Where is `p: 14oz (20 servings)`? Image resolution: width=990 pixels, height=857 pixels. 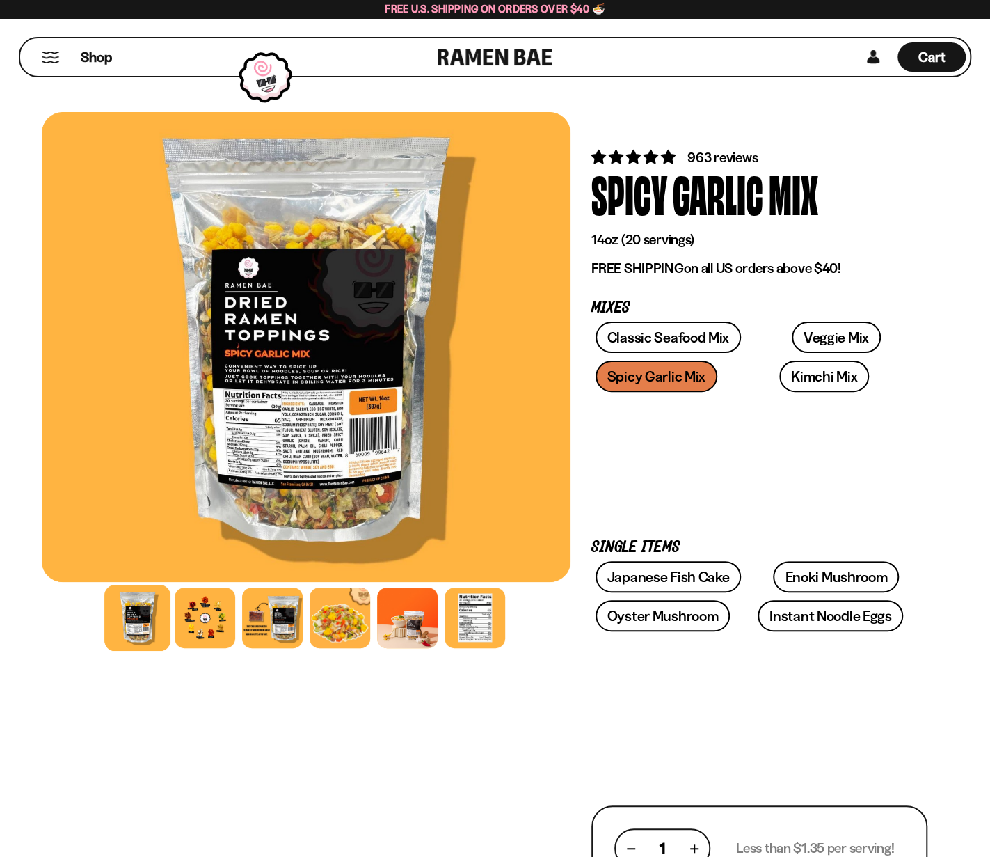 p: 14oz (20 servings) is located at coordinates (759, 239).